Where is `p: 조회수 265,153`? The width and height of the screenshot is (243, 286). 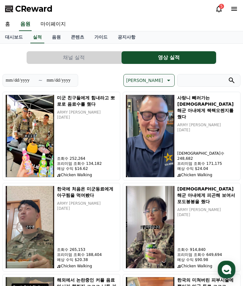 p: 조회수 265,153 is located at coordinates (87, 250).